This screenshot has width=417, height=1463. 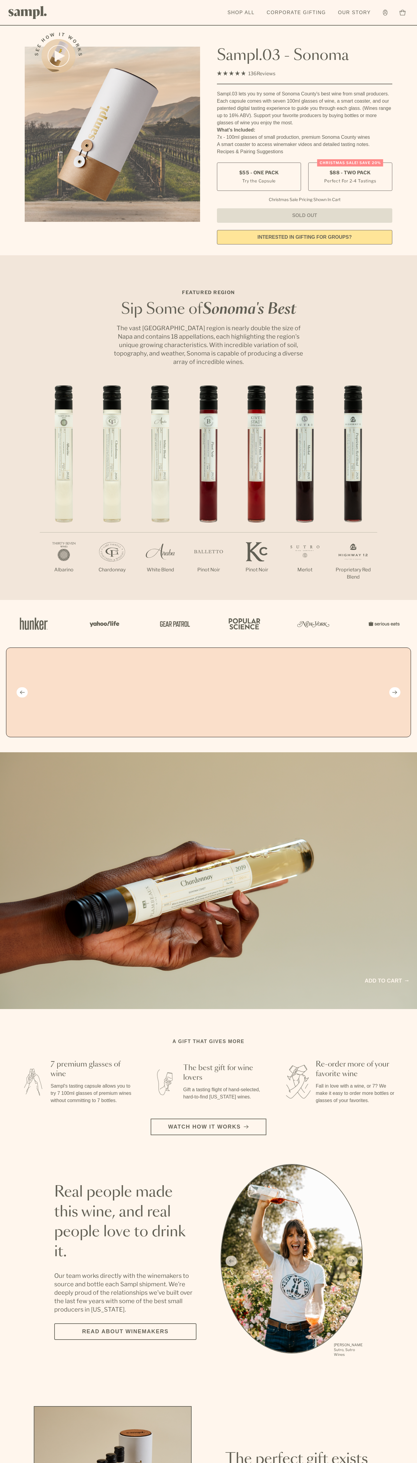 I want to click on li: 3 / 7, so click(x=160, y=489).